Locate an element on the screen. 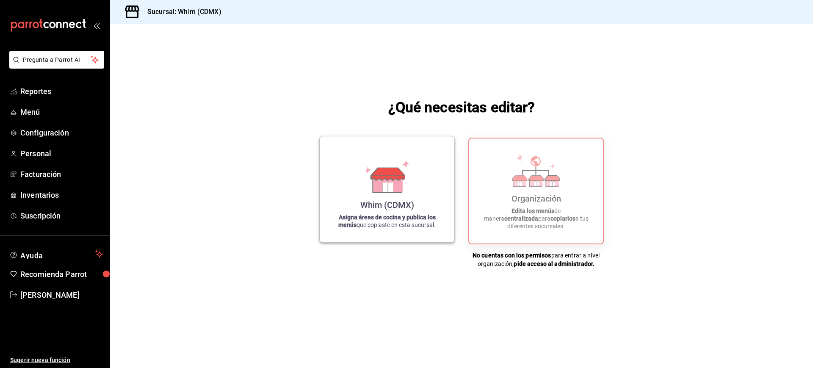  strong: Edita los menús is located at coordinates (533, 211).